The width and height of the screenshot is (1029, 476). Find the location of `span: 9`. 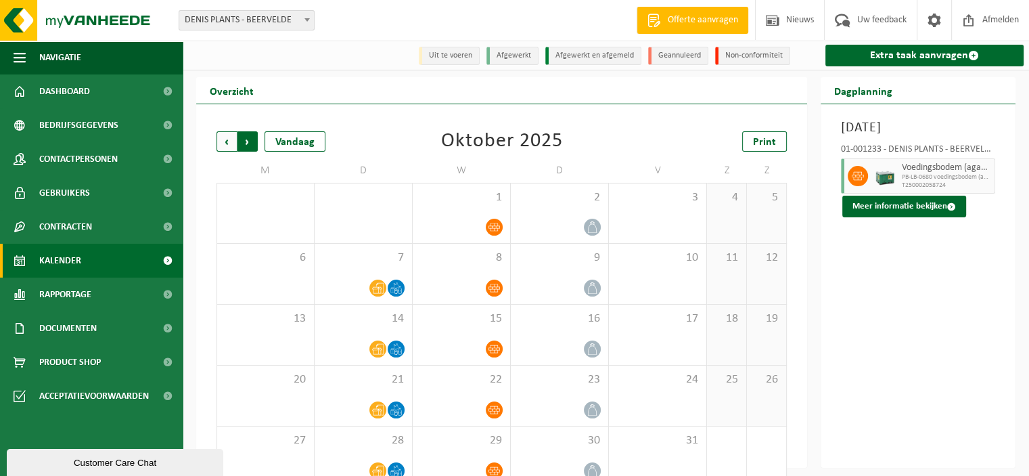

span: 9 is located at coordinates (559, 258).